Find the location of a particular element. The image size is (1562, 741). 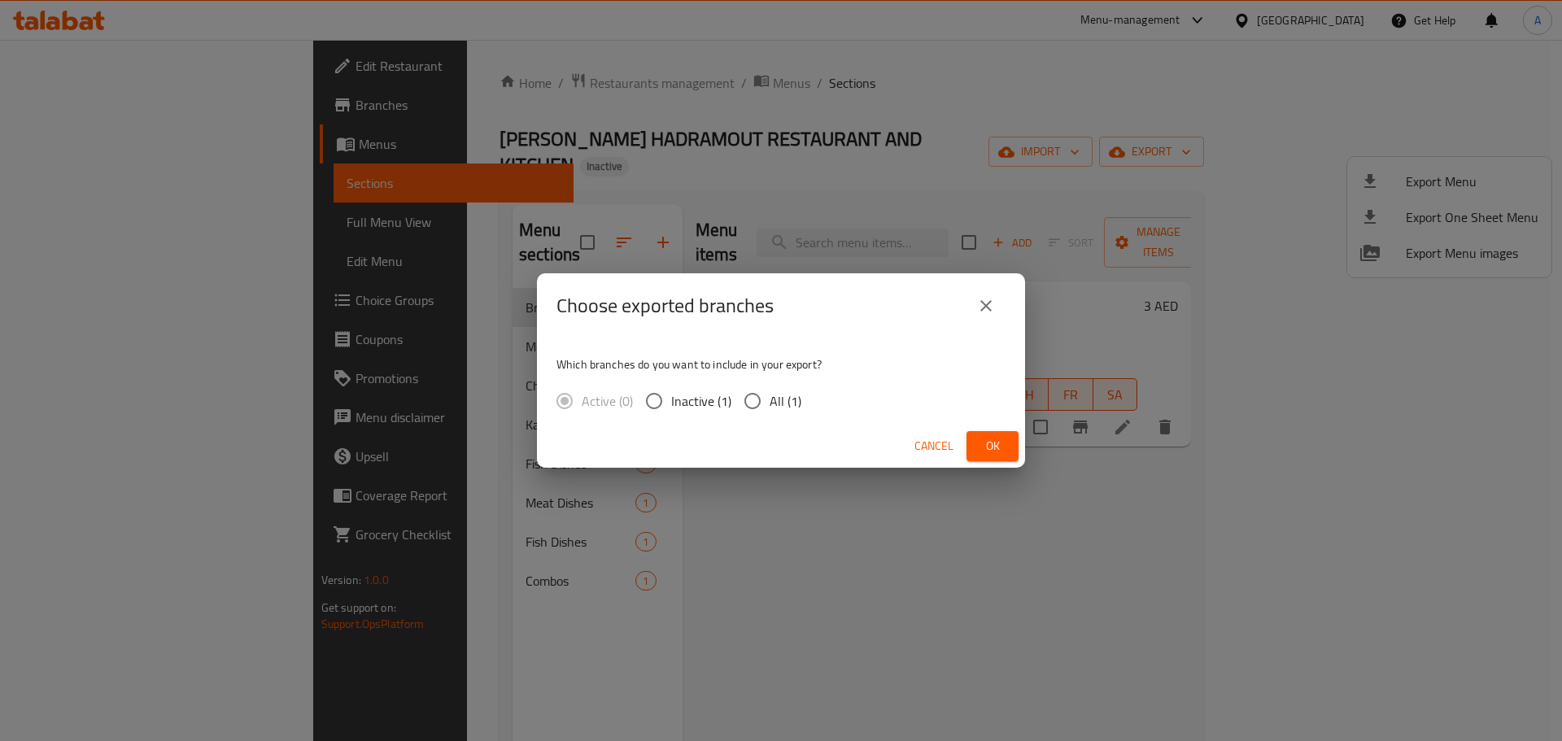

p: Which branches do you want to include in your export? is located at coordinates (781, 364).